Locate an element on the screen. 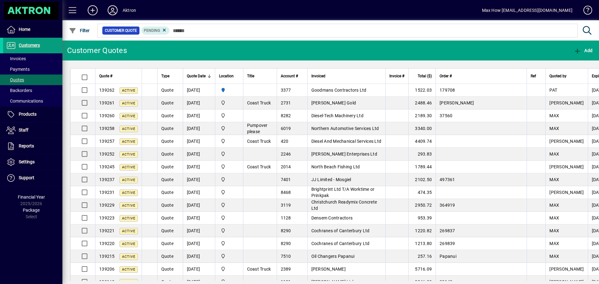 Image resolution: width=599 pixels, height=284 pixels. span: 3119 is located at coordinates (286, 205).